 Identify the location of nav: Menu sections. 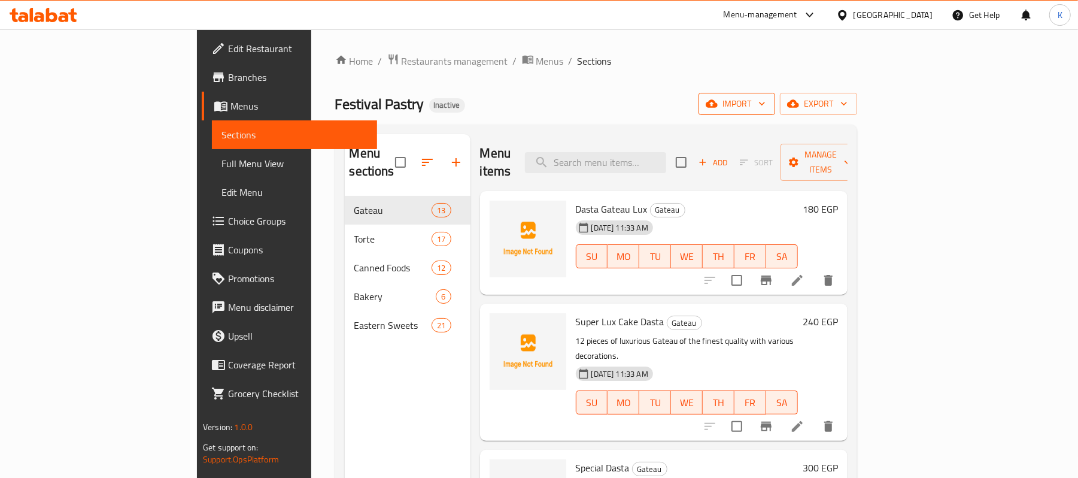
(408, 268).